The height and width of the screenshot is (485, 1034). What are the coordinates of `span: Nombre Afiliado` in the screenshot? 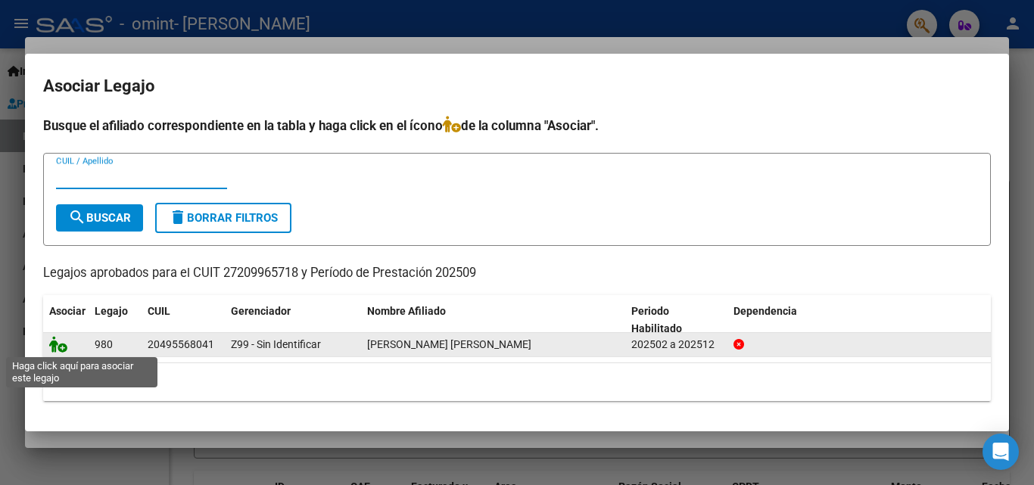 It's located at (407, 311).